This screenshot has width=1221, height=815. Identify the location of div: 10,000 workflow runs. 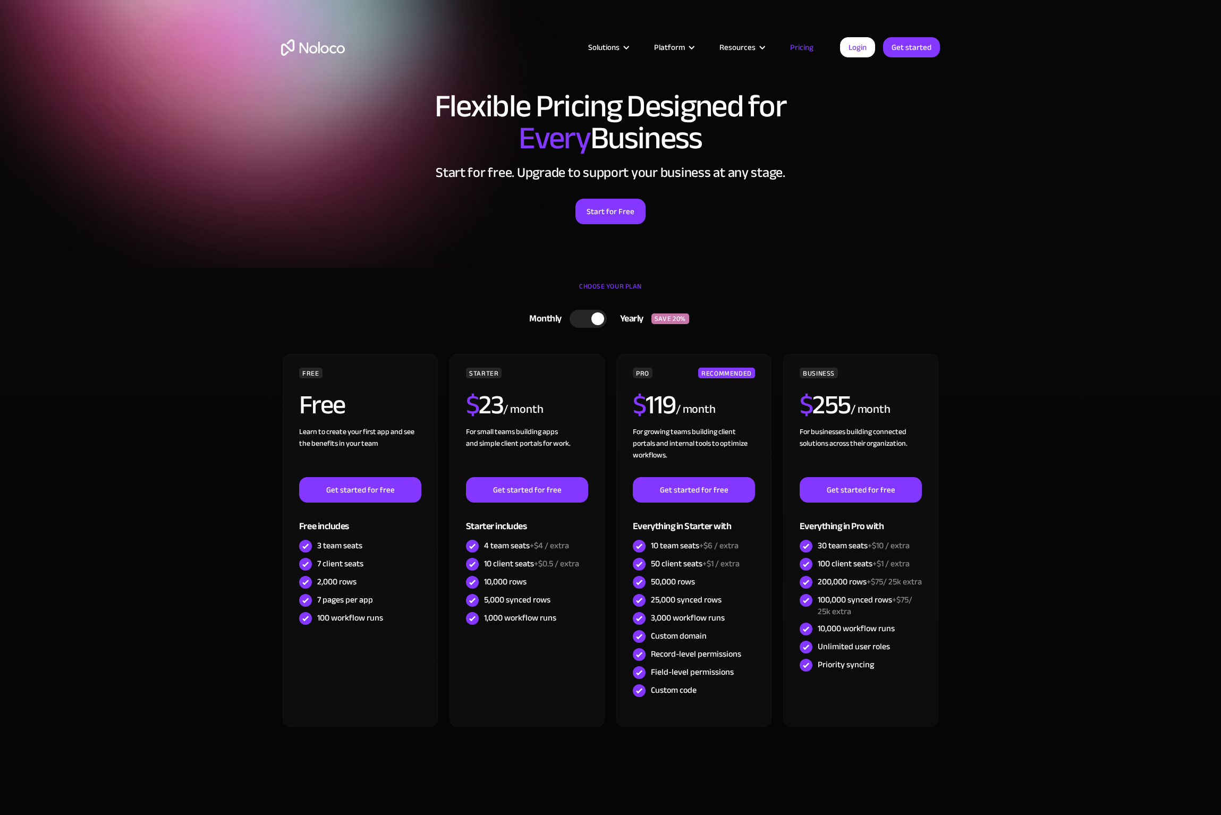
(856, 629).